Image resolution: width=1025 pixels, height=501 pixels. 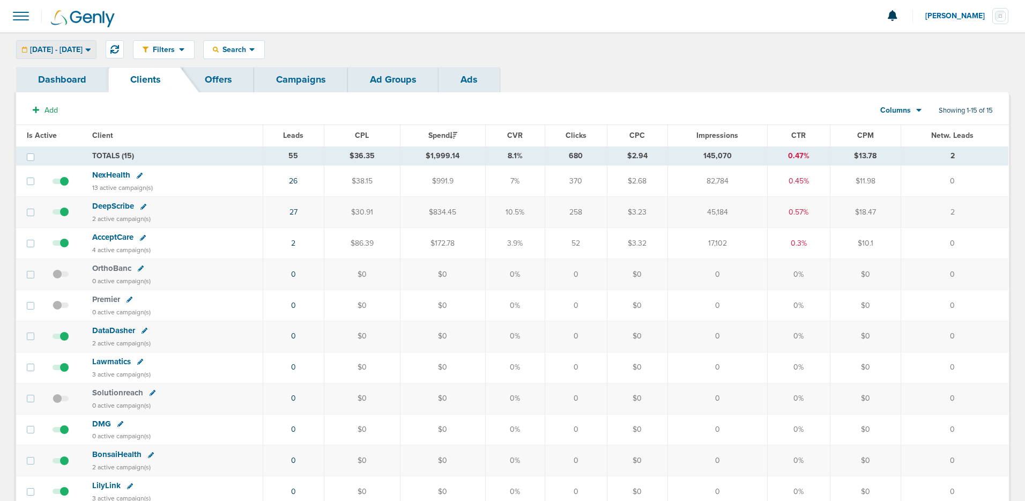 I want to click on td: 2, so click(x=954, y=212).